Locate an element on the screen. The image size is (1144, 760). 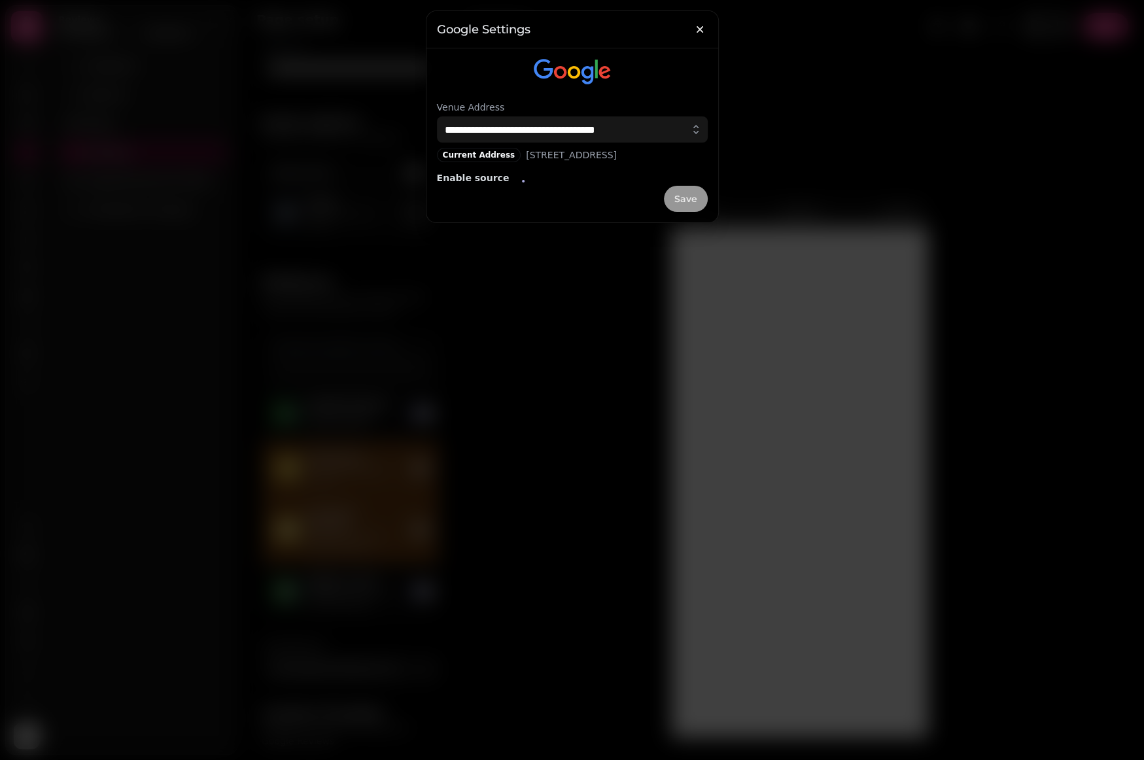
div: Current Address is located at coordinates (479, 155).